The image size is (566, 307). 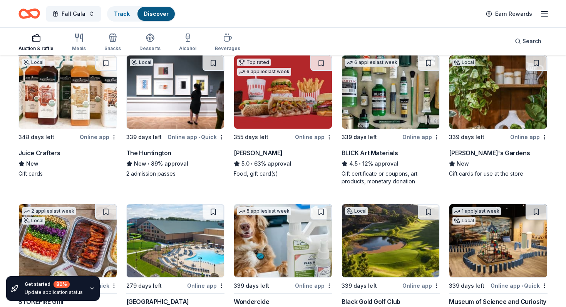 What do you see at coordinates (528, 41) in the screenshot?
I see `button: Search` at bounding box center [528, 41].